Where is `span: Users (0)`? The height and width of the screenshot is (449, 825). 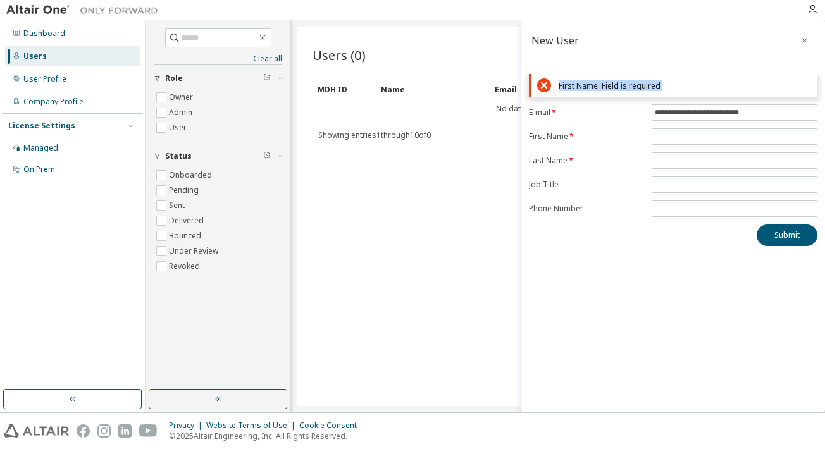
span: Users (0) is located at coordinates (339, 55).